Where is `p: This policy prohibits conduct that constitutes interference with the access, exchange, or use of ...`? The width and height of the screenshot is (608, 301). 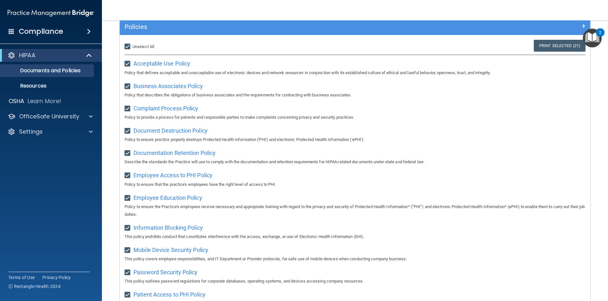
p: This policy prohibits conduct that constitutes interference with the access, exchange, or use of ... is located at coordinates (355, 237).